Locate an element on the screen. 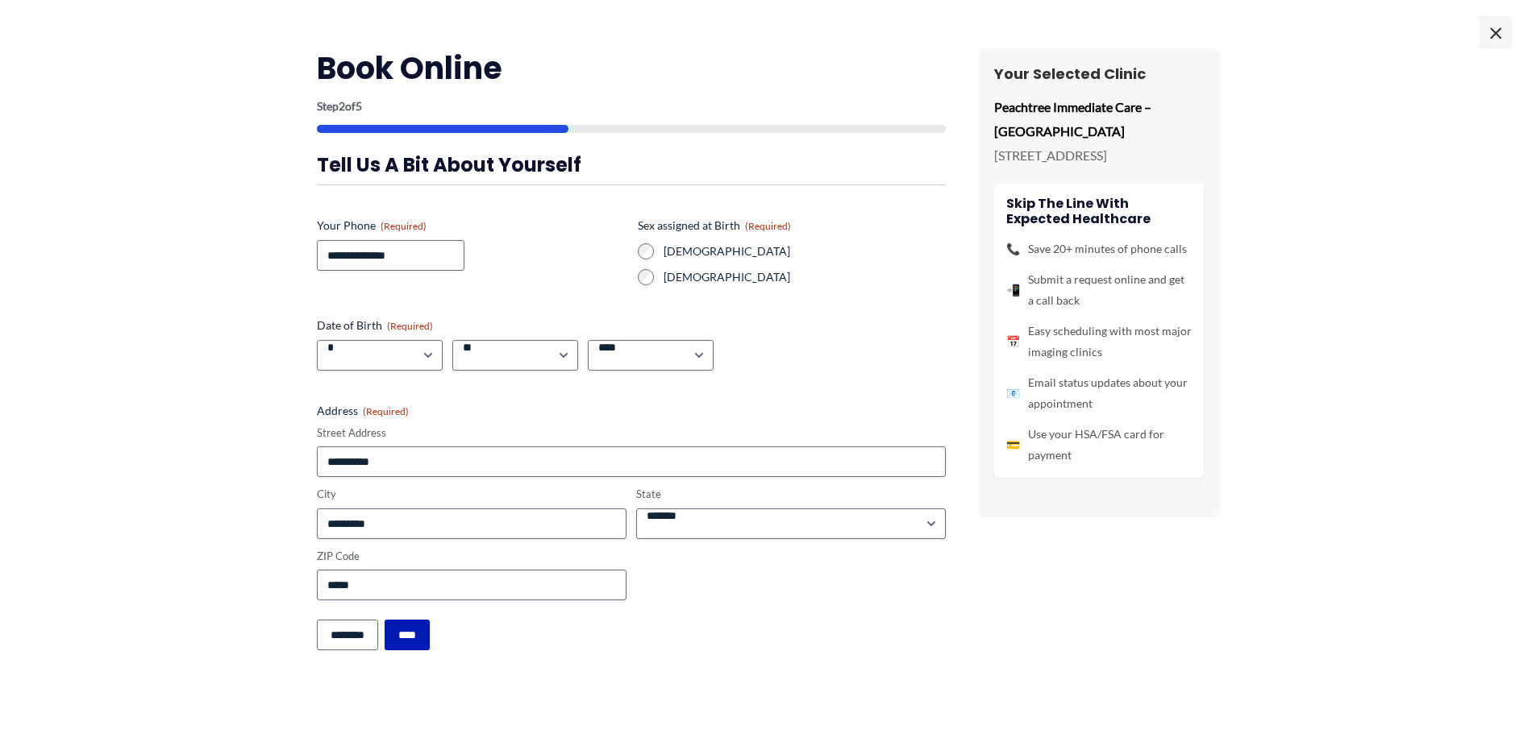  label: ZIP Code is located at coordinates (472, 556).